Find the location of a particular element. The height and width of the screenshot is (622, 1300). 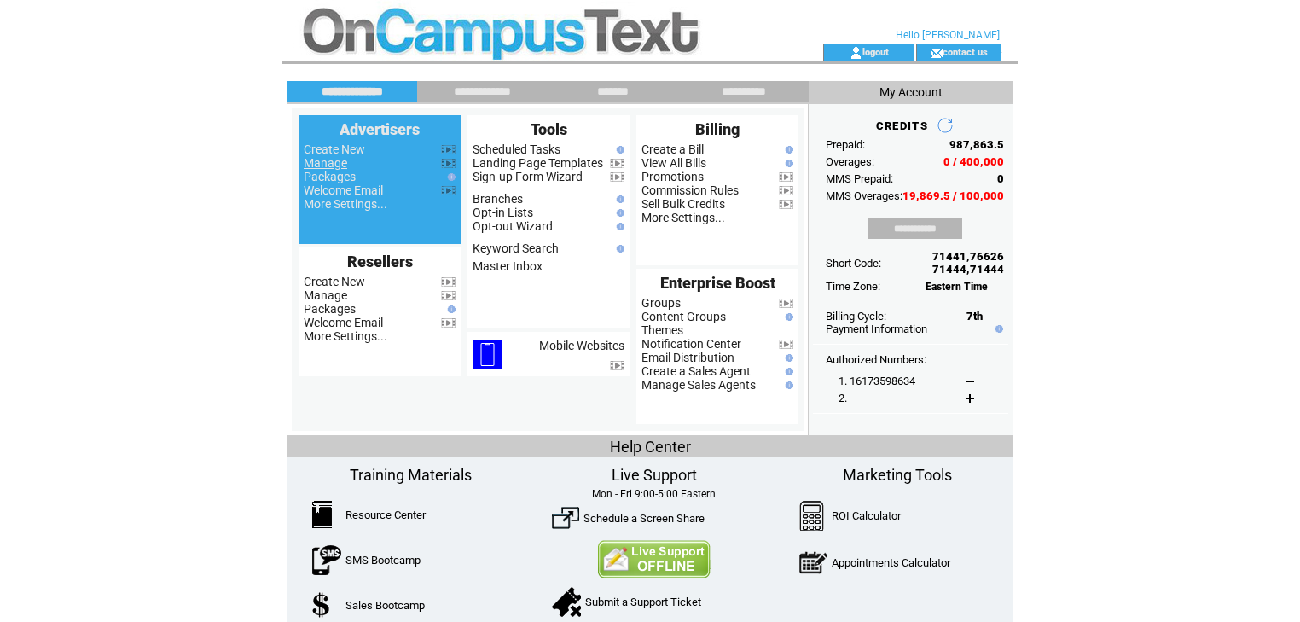

span: Training Materials is located at coordinates (410, 474).